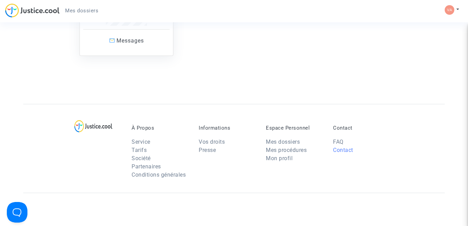  I want to click on p: Contact, so click(362, 128).